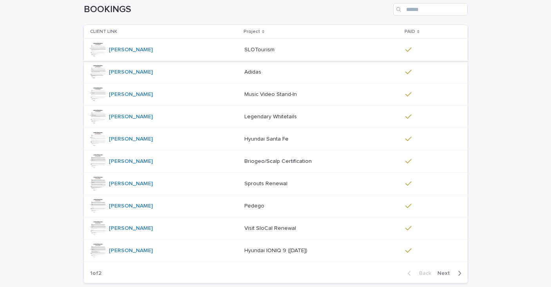 Image resolution: width=551 pixels, height=287 pixels. What do you see at coordinates (252, 32) in the screenshot?
I see `p: Project` at bounding box center [252, 32].